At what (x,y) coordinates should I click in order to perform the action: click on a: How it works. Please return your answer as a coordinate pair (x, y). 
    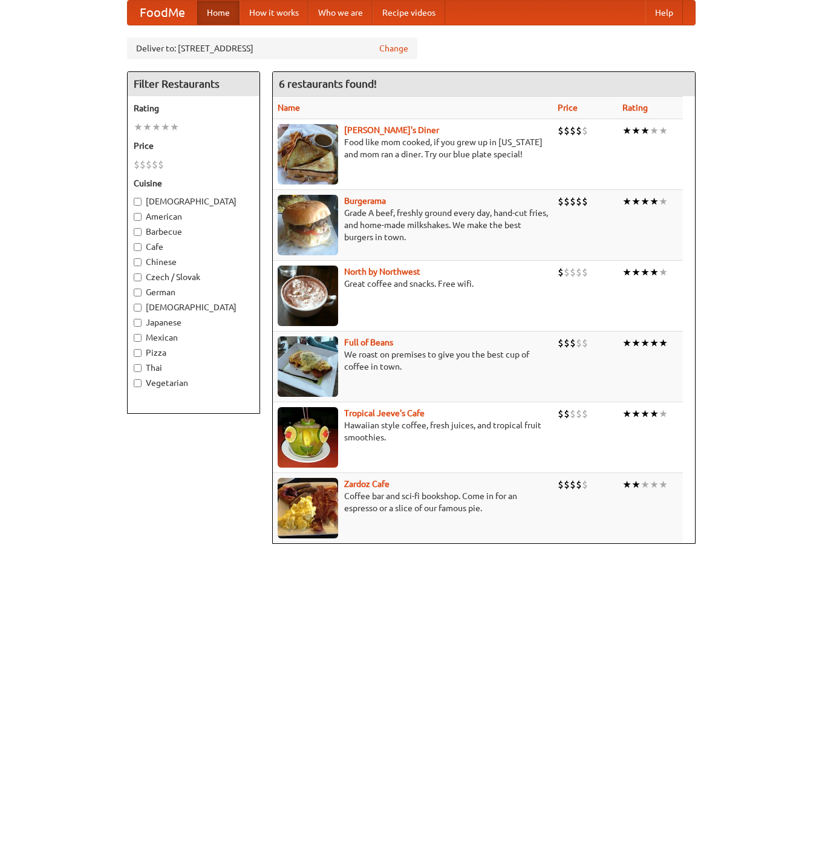
    Looking at the image, I should click on (274, 13).